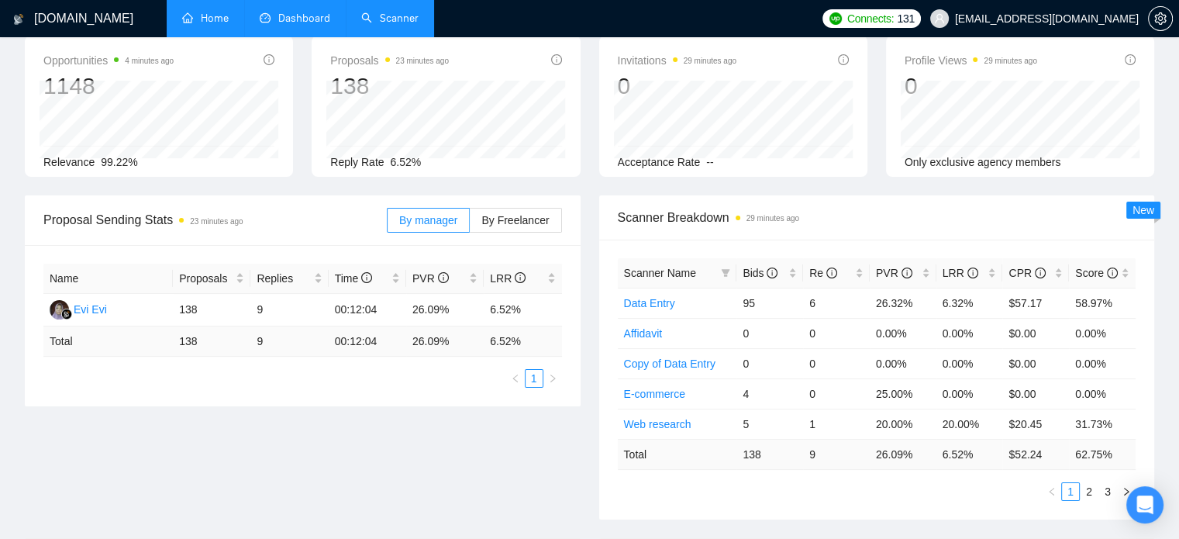 The height and width of the screenshot is (539, 1179). Describe the element at coordinates (283, 278) in the screenshot. I see `span: Replies` at that location.